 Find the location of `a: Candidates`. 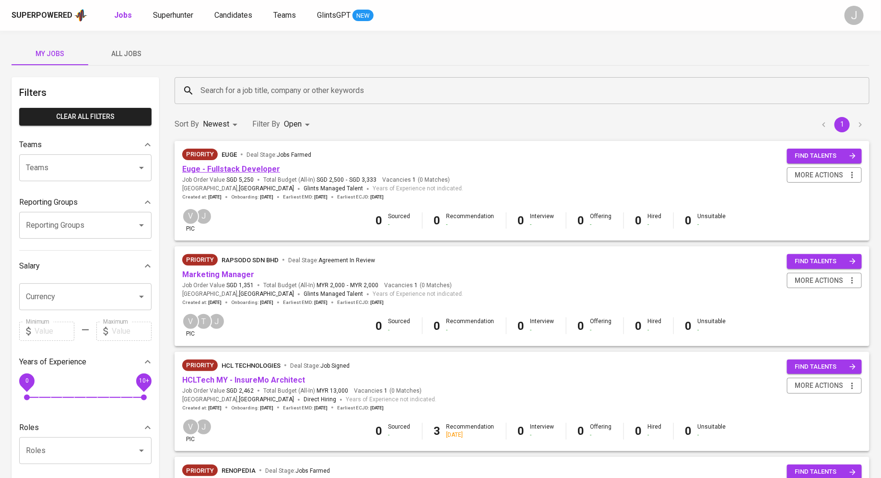

a: Candidates is located at coordinates (234, 15).